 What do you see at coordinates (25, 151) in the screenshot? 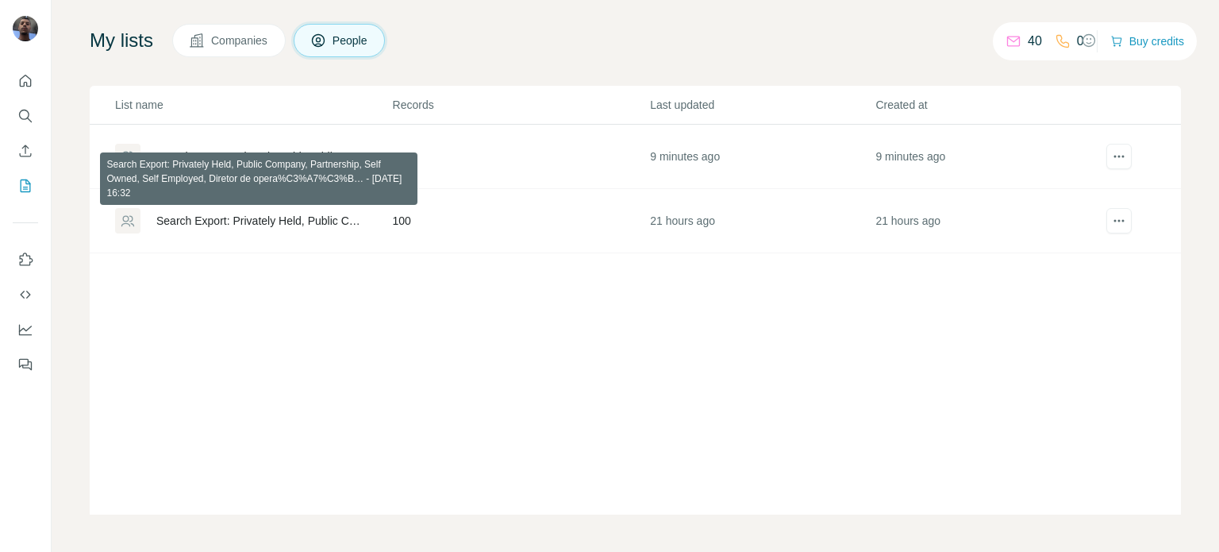
I see `button: Enrich CSV` at bounding box center [25, 151].